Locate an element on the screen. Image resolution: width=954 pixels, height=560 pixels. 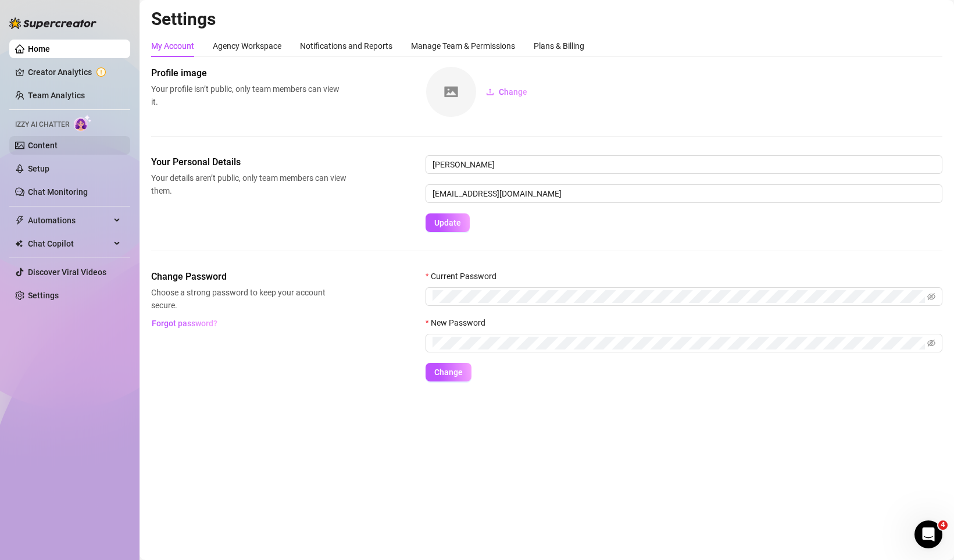
a: Team Analytics is located at coordinates (56, 95).